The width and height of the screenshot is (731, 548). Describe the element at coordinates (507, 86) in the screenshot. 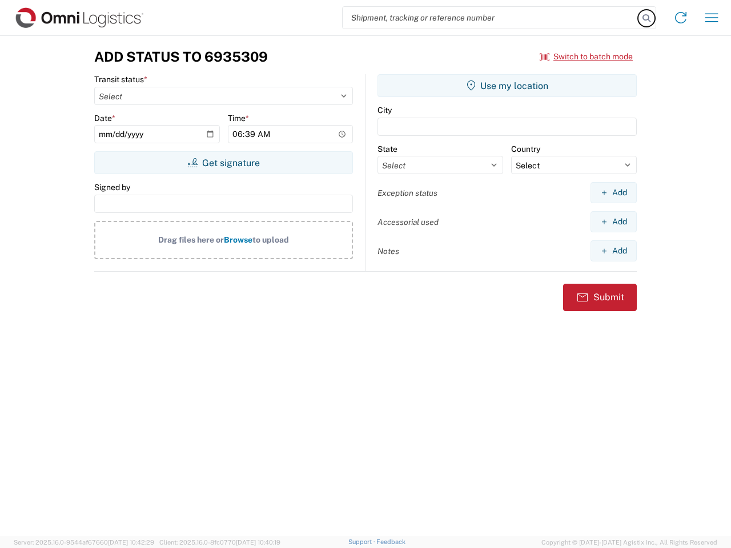

I see `button: Use my location` at that location.